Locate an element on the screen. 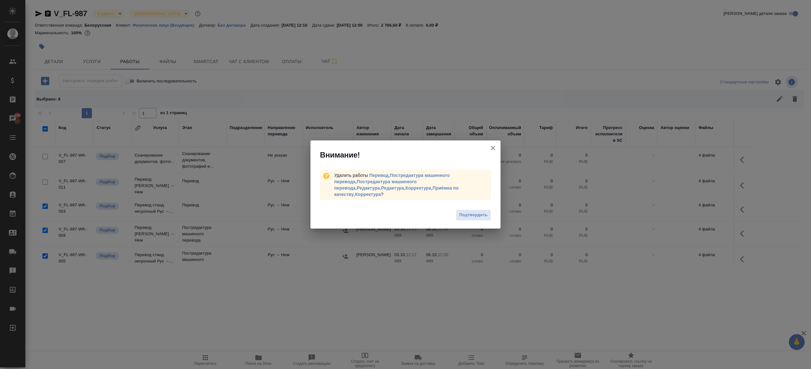 The image size is (811, 369). button: Подтвердить is located at coordinates (474, 215).